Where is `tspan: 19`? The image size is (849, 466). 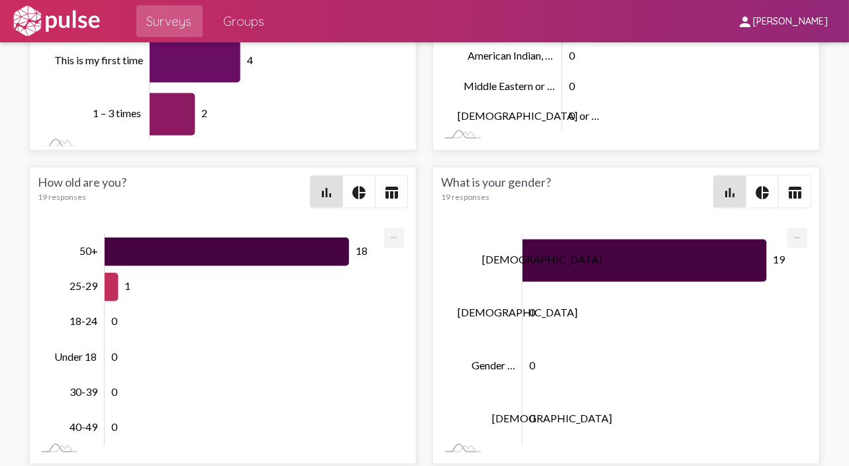 tspan: 19 is located at coordinates (778, 259).